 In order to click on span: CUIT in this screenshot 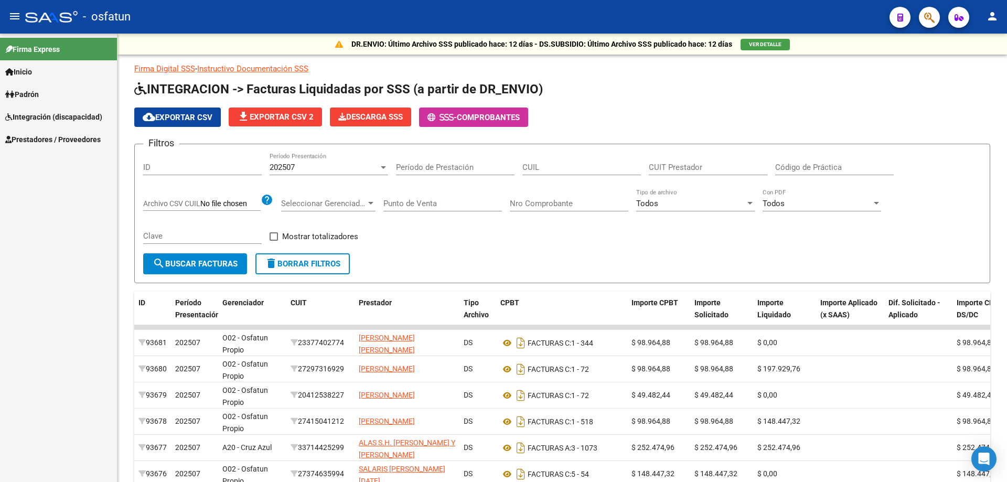, I will do `click(299, 303)`.